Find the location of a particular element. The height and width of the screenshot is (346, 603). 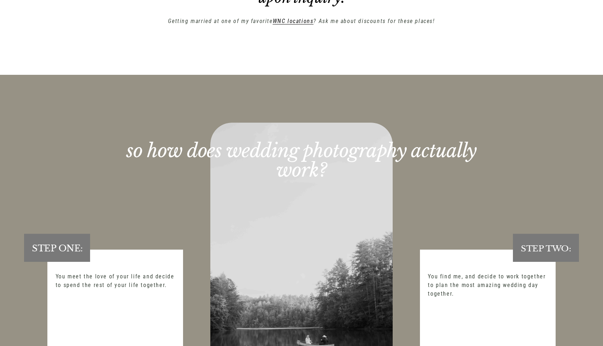

a: WNC locations is located at coordinates (293, 21).